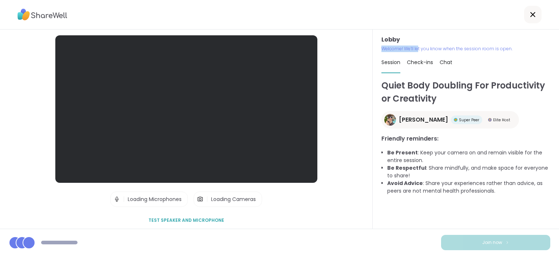 The width and height of the screenshot is (559, 256). Describe the element at coordinates (495, 242) in the screenshot. I see `button: Join now` at that location.